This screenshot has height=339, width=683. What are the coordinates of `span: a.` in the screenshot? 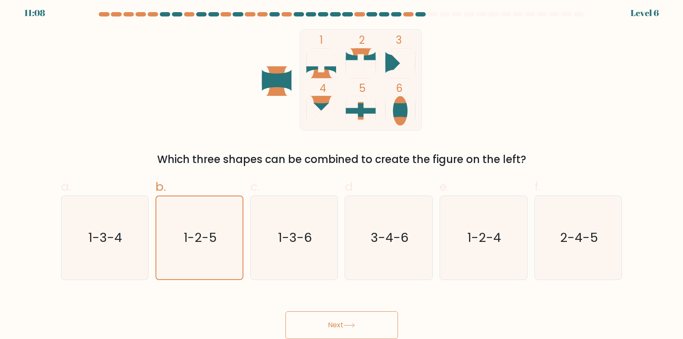 It's located at (66, 186).